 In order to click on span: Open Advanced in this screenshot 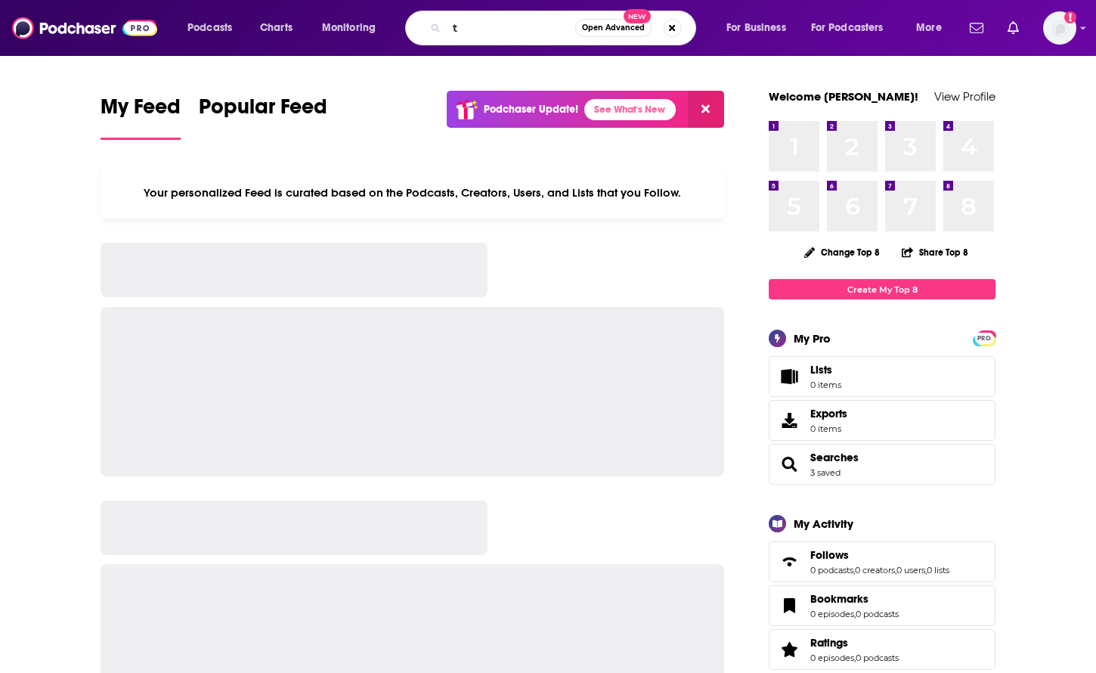, I will do `click(613, 28)`.